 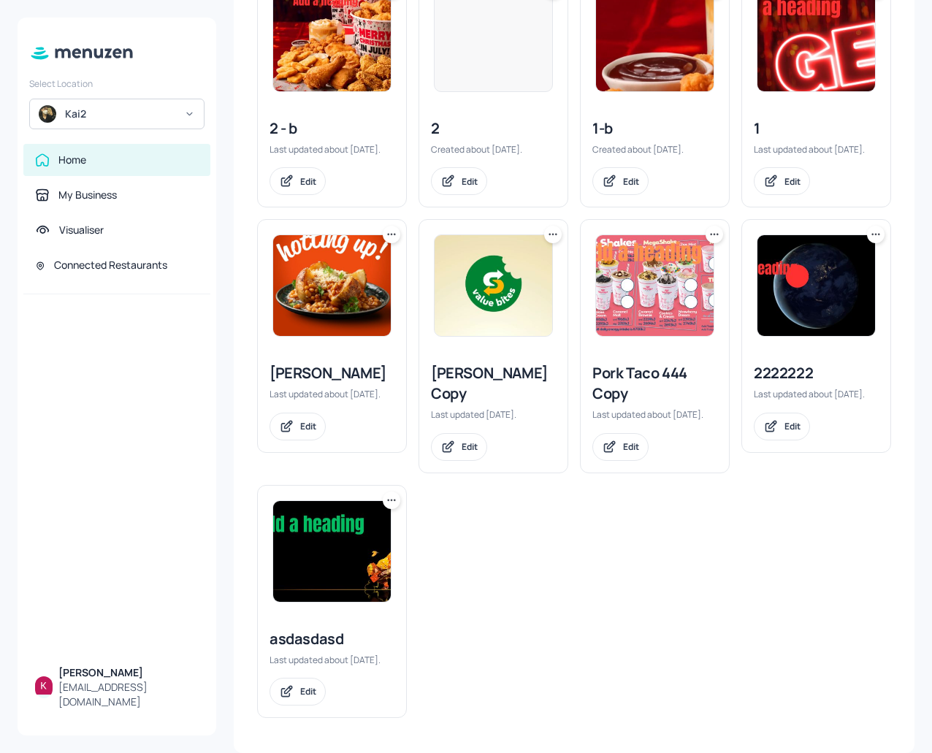 I want to click on div: My Business, so click(x=88, y=195).